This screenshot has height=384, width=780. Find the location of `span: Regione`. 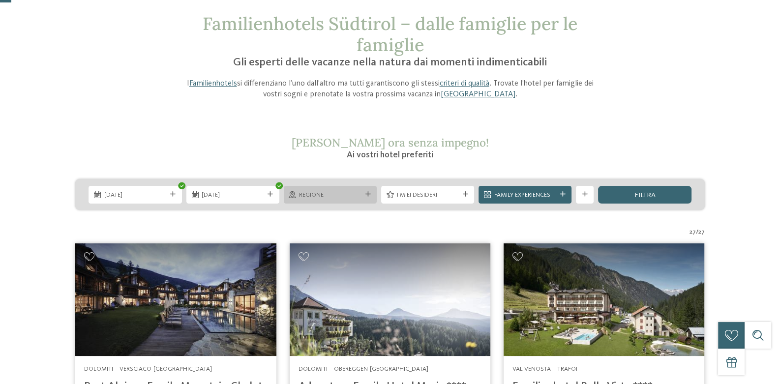

span: Regione is located at coordinates (330, 195).